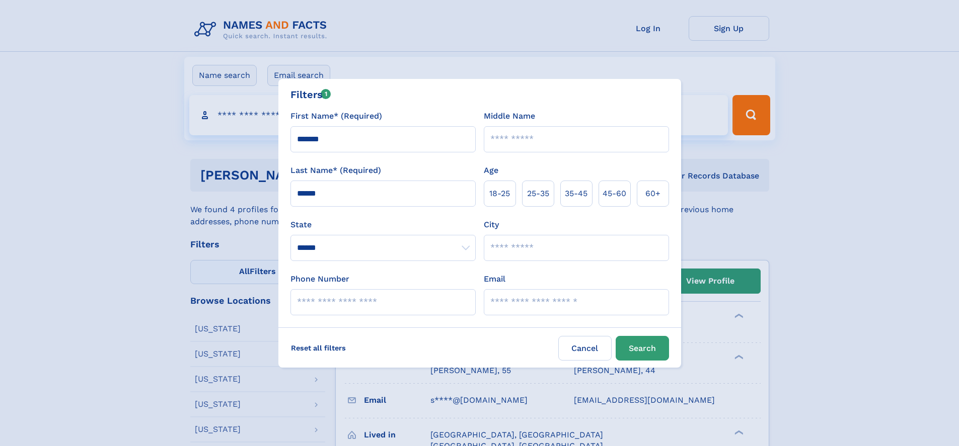  I want to click on span: 60+, so click(653, 194).